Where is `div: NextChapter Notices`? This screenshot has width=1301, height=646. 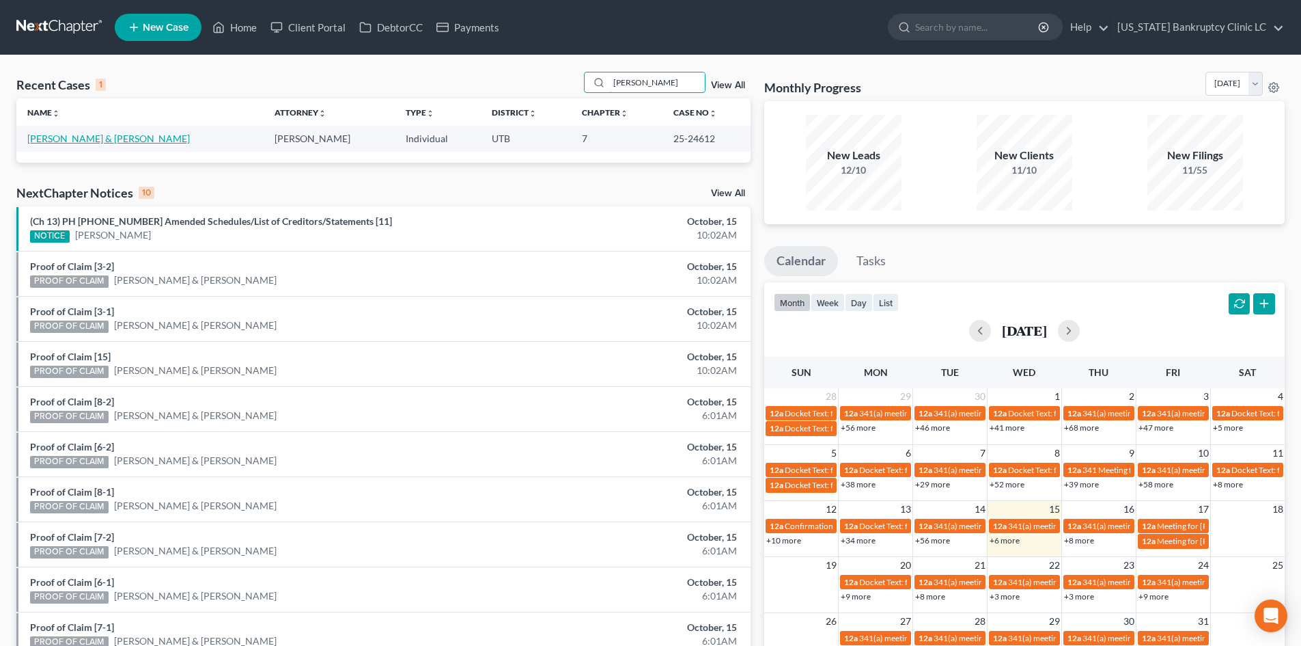
div: NextChapter Notices is located at coordinates (85, 193).